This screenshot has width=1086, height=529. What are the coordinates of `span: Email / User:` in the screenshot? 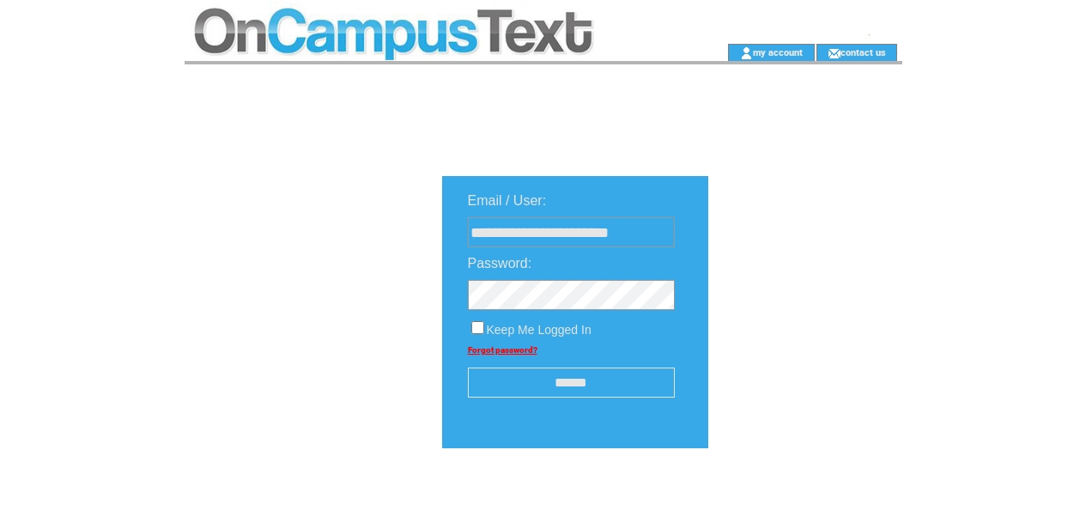 It's located at (507, 200).